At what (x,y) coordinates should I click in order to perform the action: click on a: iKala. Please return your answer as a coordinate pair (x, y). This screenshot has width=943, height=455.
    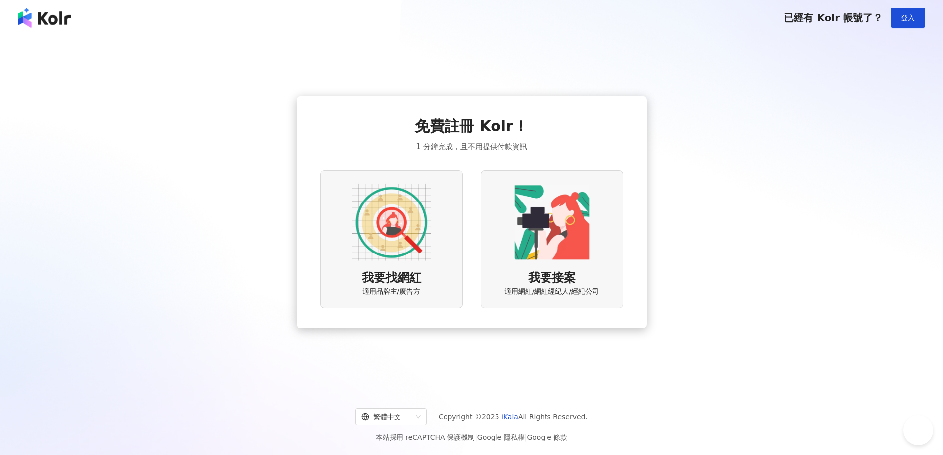
    Looking at the image, I should click on (510, 417).